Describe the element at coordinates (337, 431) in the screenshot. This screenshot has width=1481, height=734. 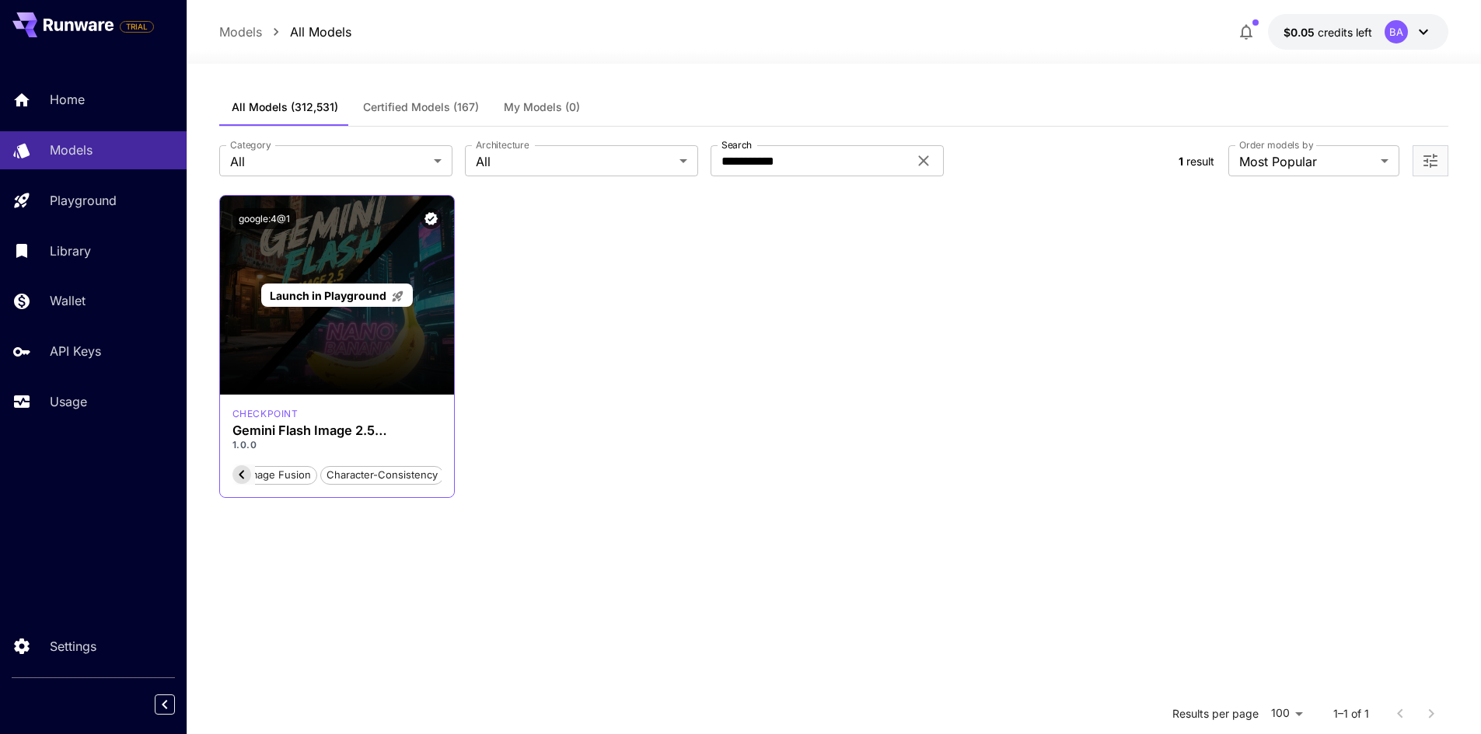
I see `div: Gemini Flash Image 2.5 (Nano Banana)` at that location.